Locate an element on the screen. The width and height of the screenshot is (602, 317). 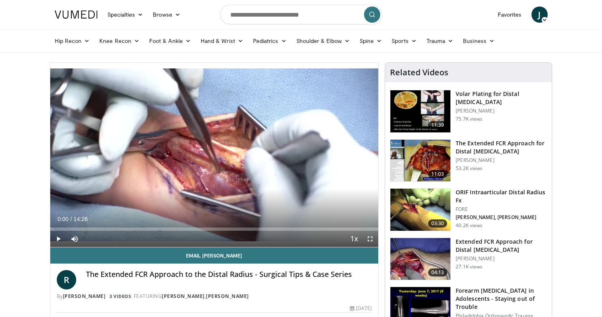
div: By FEATURING , is located at coordinates (214, 297).